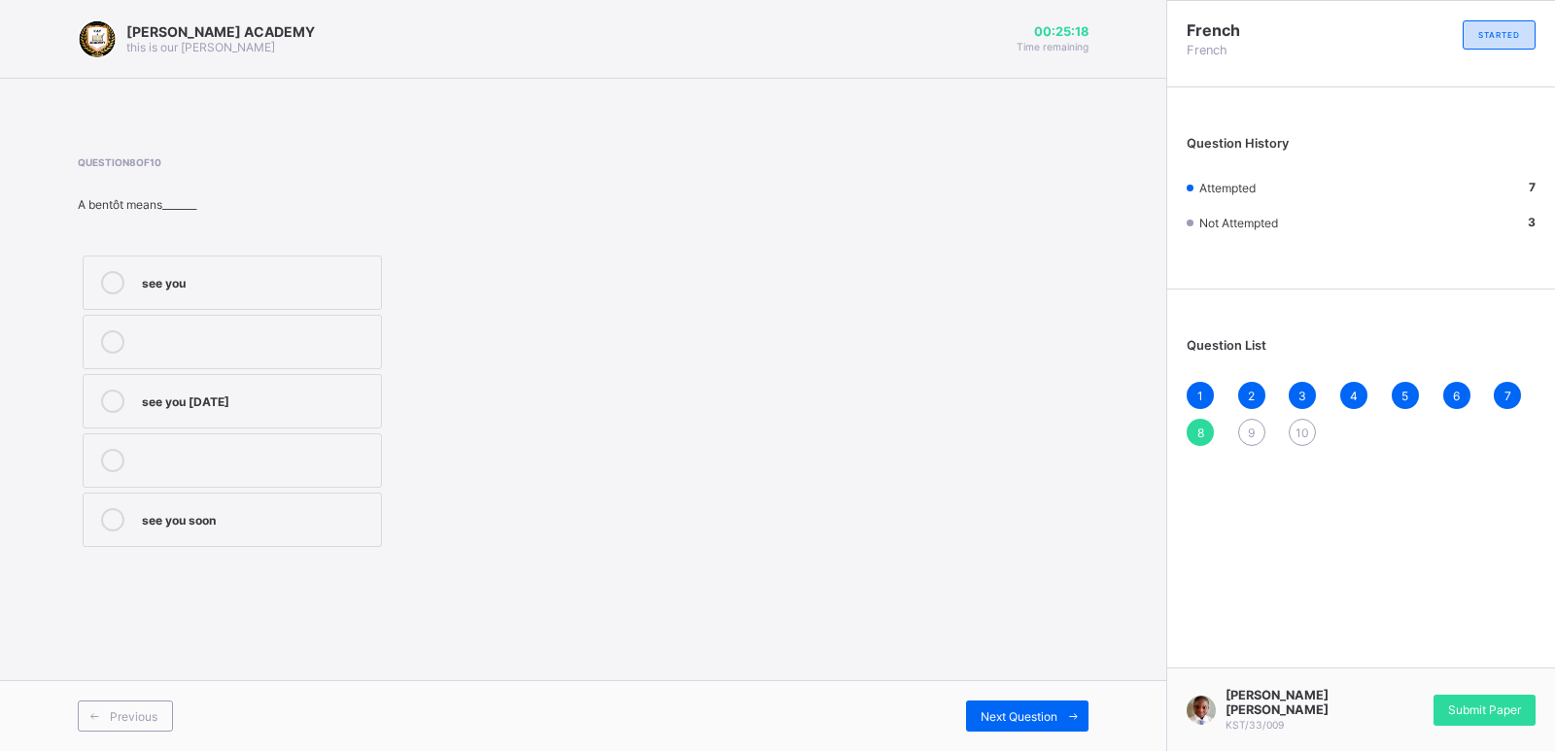  What do you see at coordinates (1302, 432) in the screenshot?
I see `span: 10` at bounding box center [1302, 432].